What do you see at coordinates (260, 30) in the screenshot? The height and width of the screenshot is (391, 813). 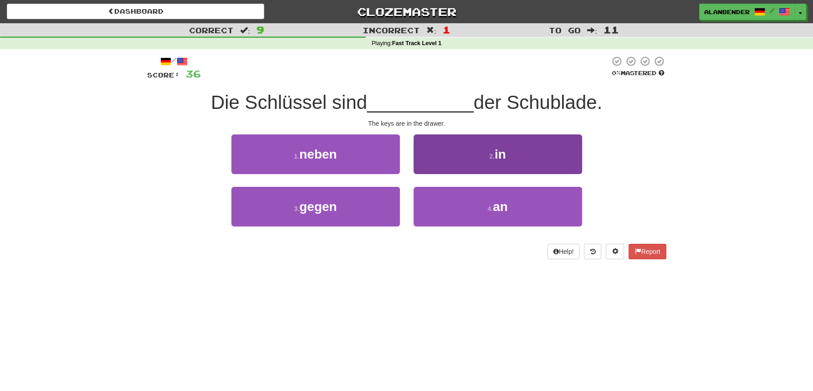 I see `span: 9` at bounding box center [260, 30].